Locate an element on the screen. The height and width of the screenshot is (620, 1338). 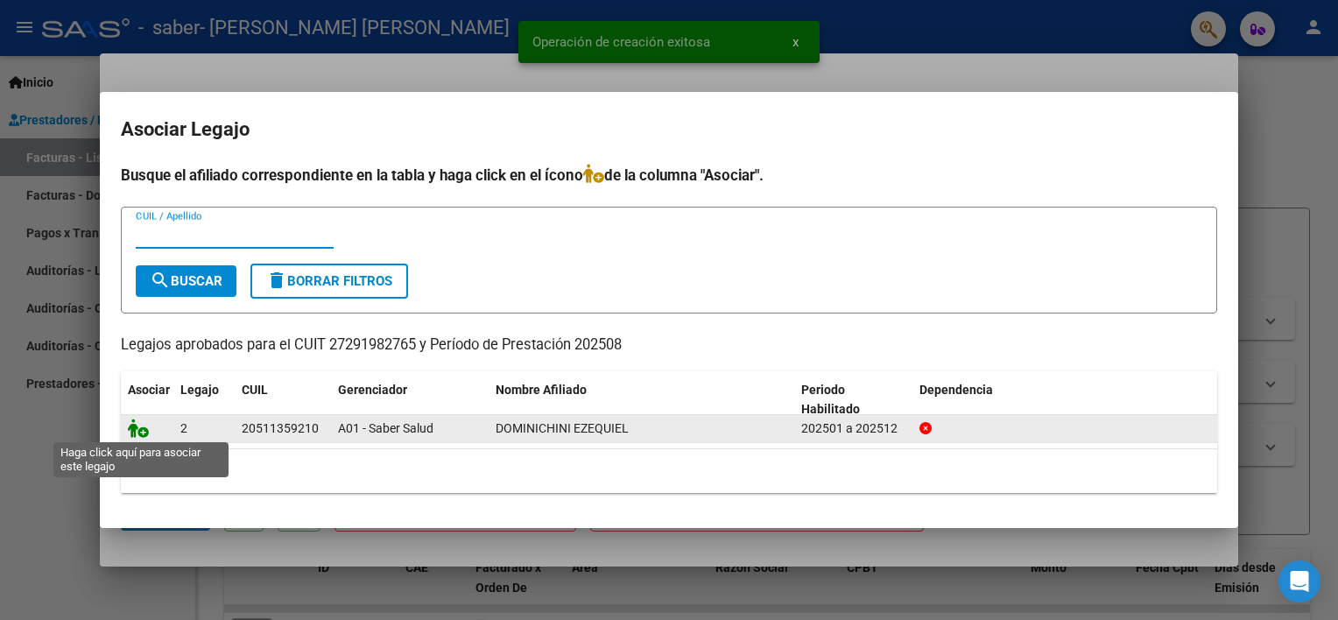
datatable-header-cell: Nombre Afiliado is located at coordinates (641, 400).